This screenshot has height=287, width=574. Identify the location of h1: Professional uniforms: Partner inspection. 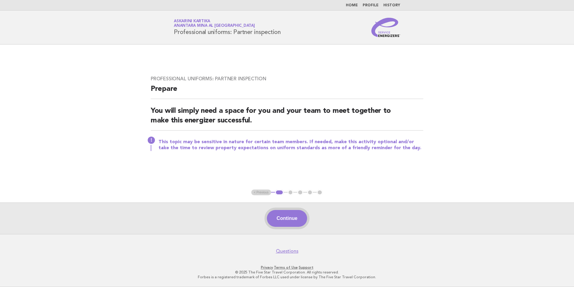
(227, 27).